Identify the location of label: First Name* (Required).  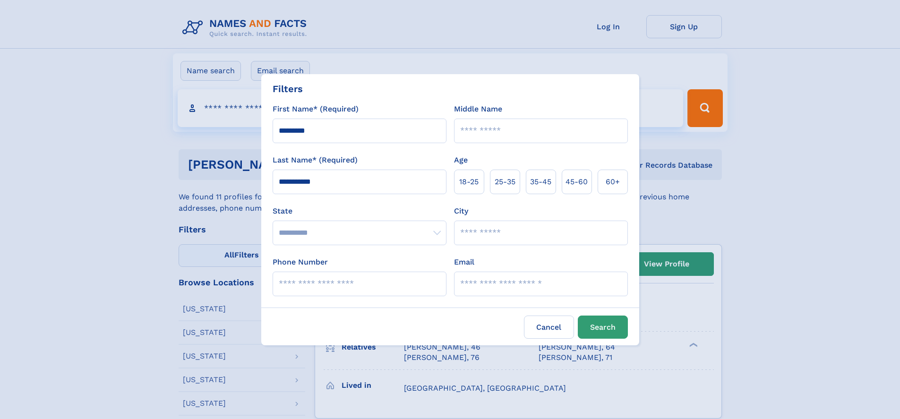
(315, 109).